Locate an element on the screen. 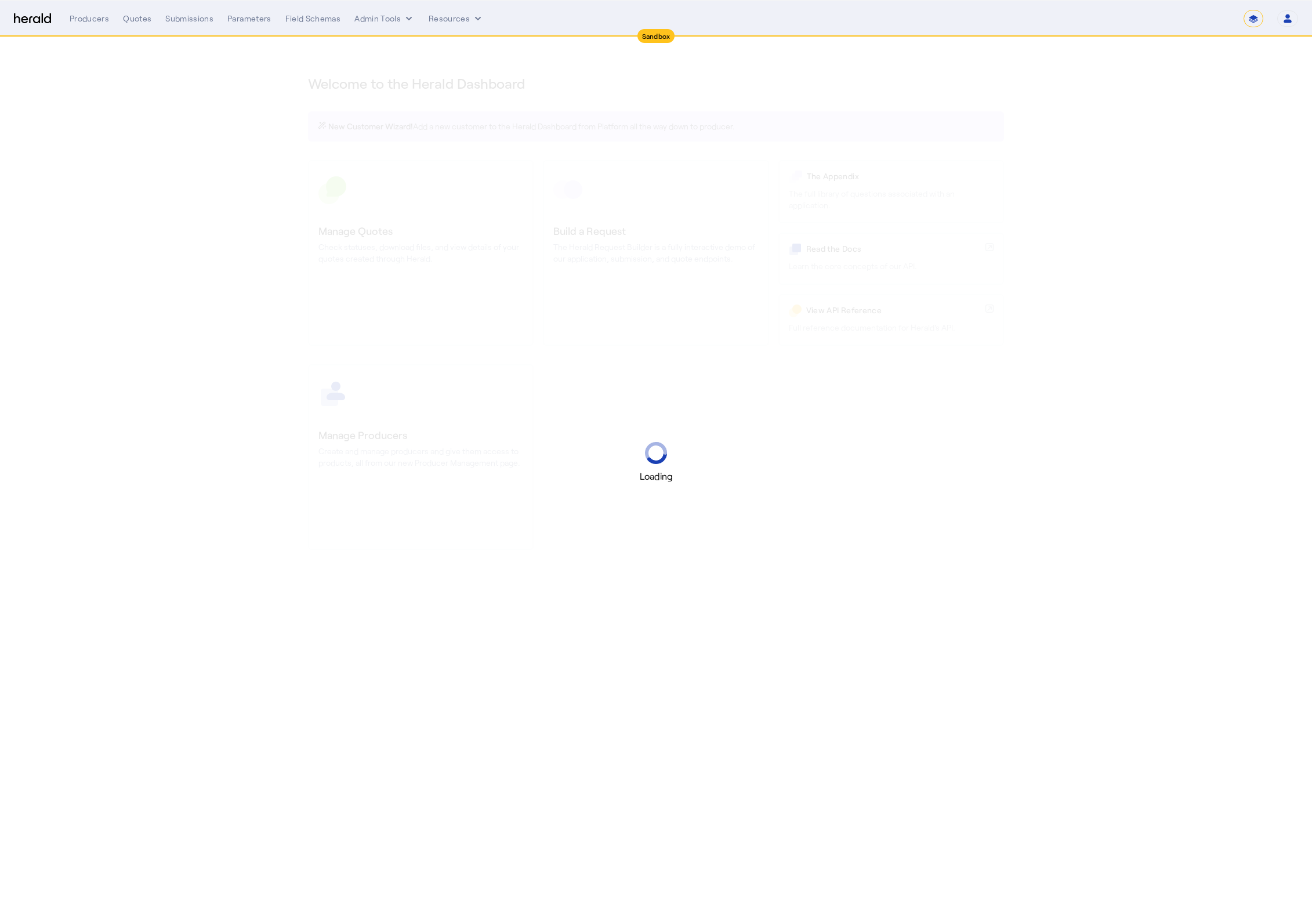 This screenshot has height=924, width=1312. div: Field Schemas is located at coordinates (313, 19).